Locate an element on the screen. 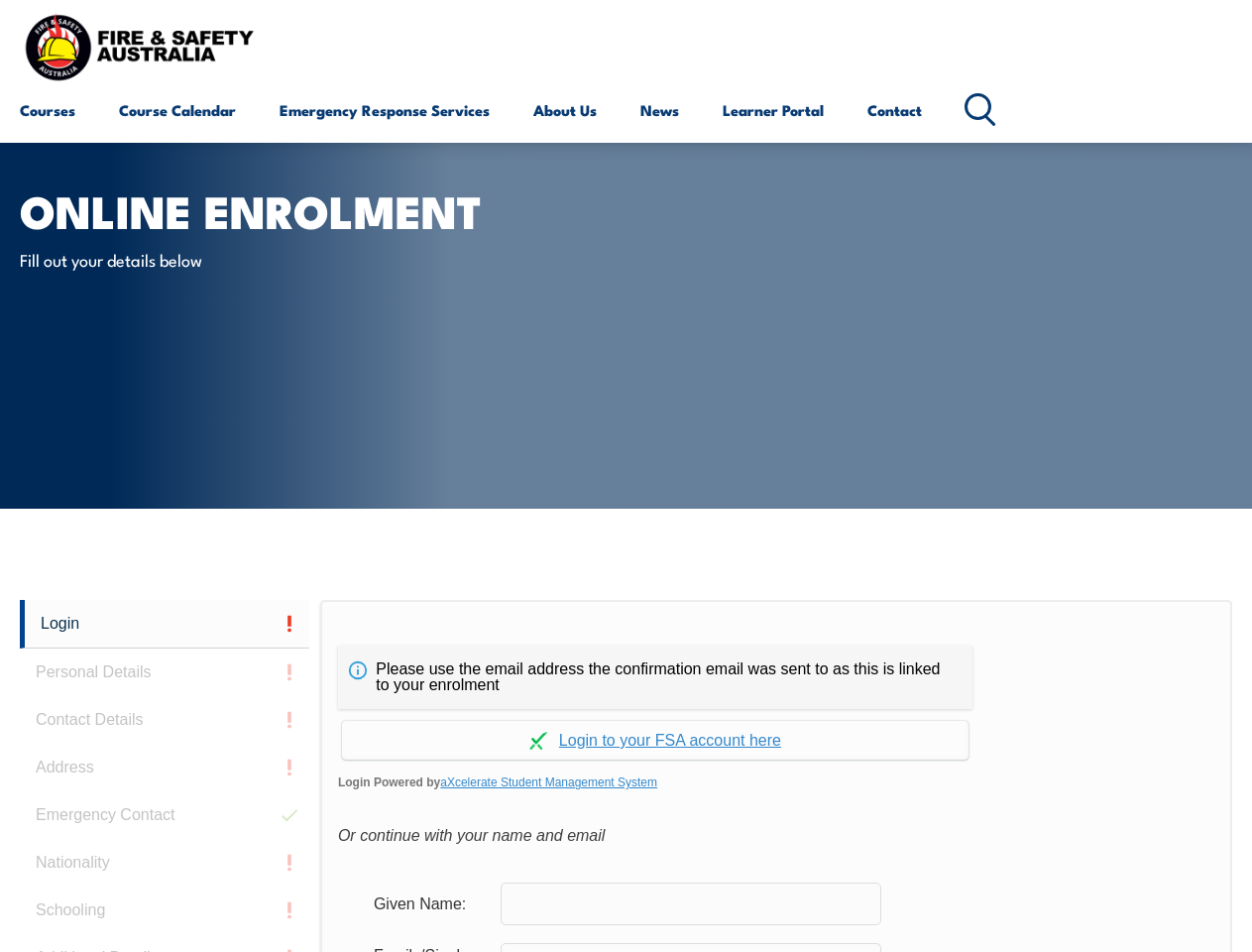 This screenshot has height=952, width=1252. a: Course Calendar is located at coordinates (177, 110).